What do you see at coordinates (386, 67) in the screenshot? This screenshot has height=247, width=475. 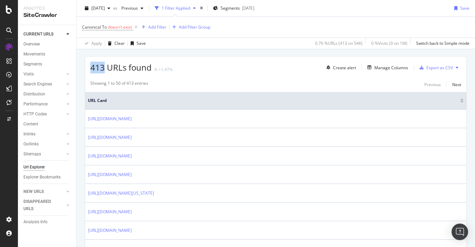 I see `button: Manage Columns` at bounding box center [386, 67].